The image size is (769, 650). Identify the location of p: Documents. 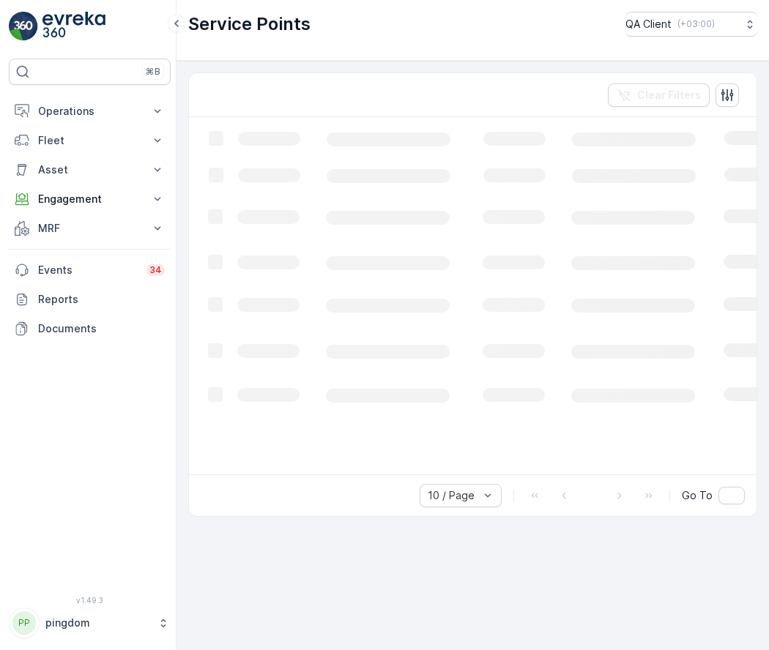
(101, 329).